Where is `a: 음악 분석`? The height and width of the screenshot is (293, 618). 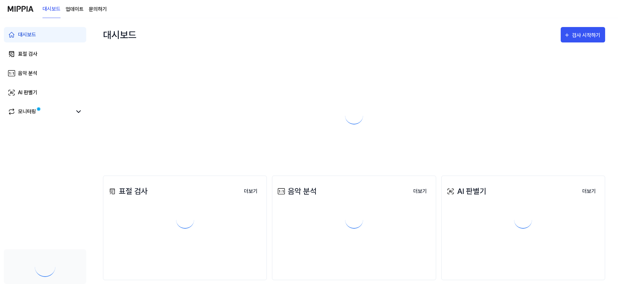 a: 음악 분석 is located at coordinates (45, 73).